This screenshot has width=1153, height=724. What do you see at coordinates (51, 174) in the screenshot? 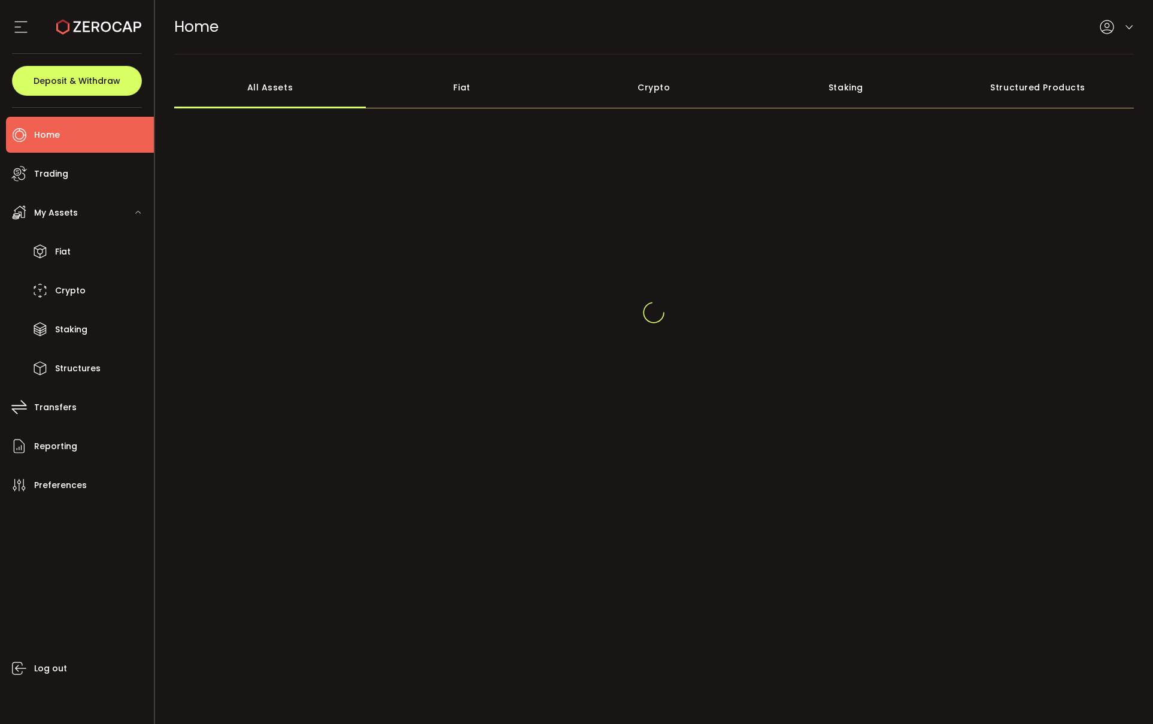
I see `span: Trading` at bounding box center [51, 174].